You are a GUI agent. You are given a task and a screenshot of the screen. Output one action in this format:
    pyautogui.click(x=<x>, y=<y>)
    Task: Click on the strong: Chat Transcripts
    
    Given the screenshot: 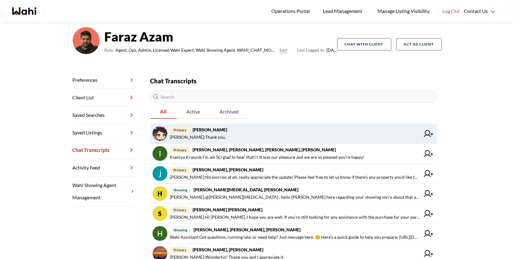 What is the action you would take?
    pyautogui.click(x=173, y=81)
    